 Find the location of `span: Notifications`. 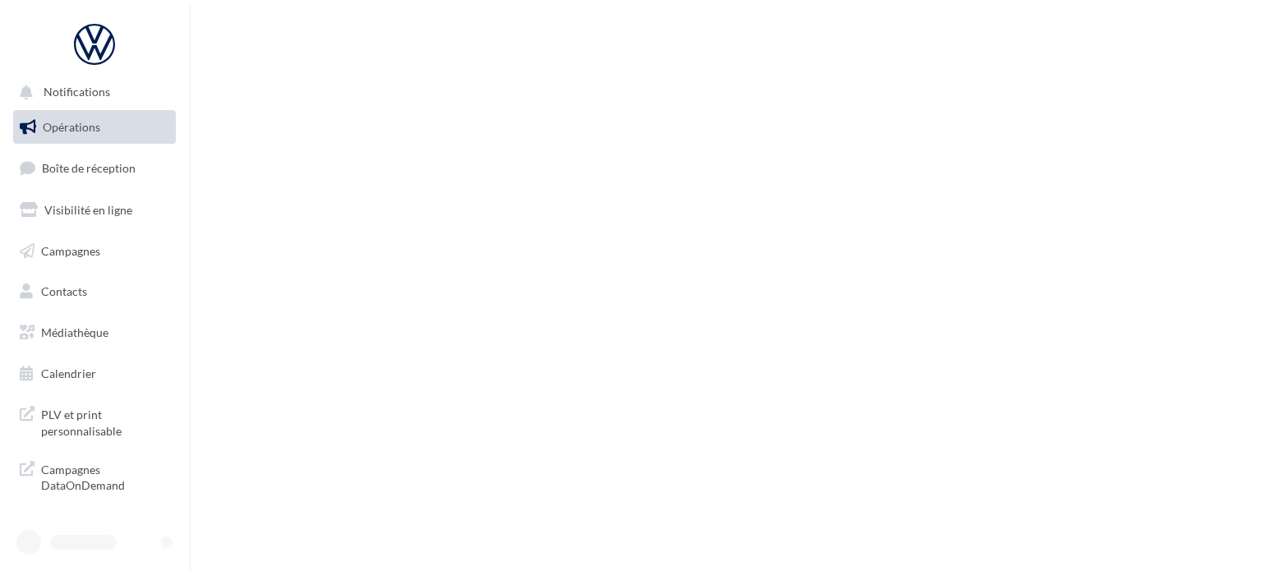

span: Notifications is located at coordinates (76, 92).